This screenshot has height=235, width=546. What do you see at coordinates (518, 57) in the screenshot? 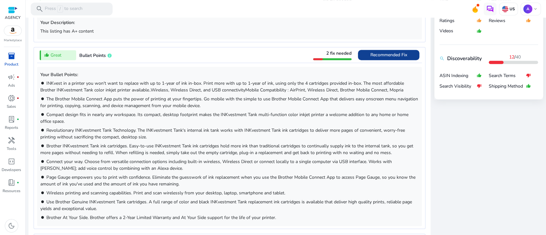
I see `span: 40` at bounding box center [518, 57].